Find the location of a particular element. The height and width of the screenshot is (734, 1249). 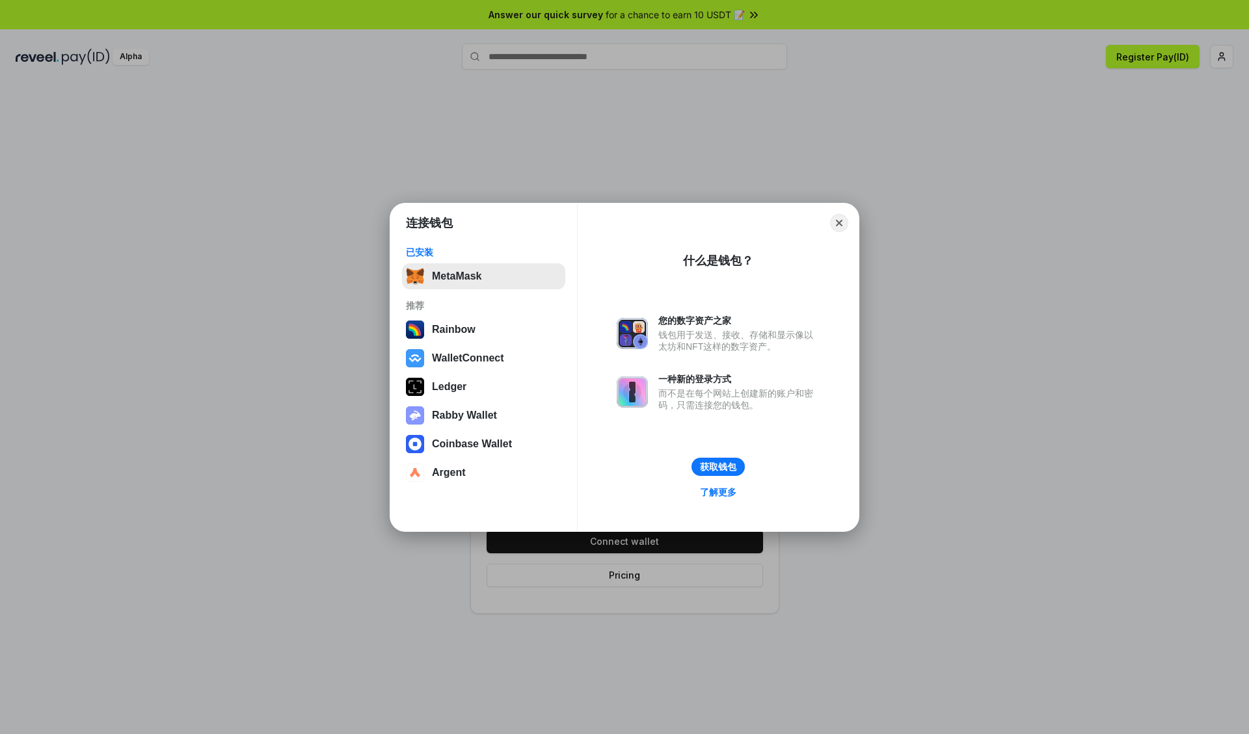

div: 您的数字资产之家 is located at coordinates (739, 321).